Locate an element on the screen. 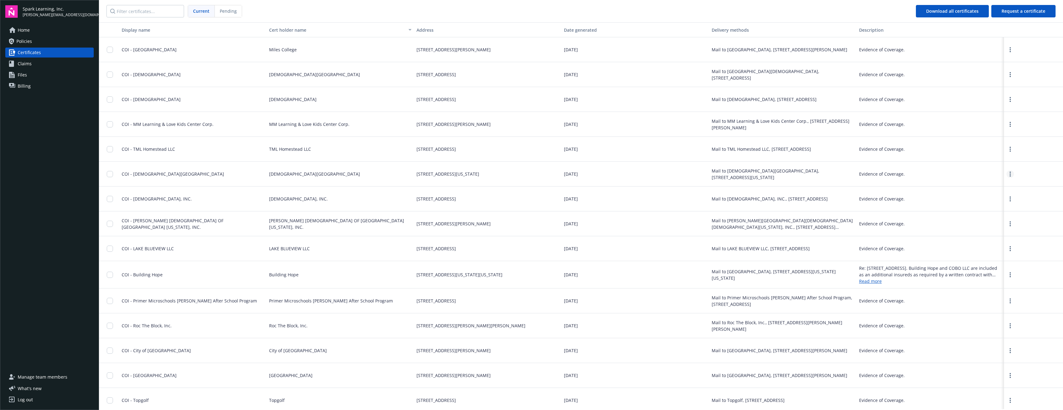 Image resolution: width=1063 pixels, height=410 pixels. button: Cert holder name is located at coordinates (340, 30).